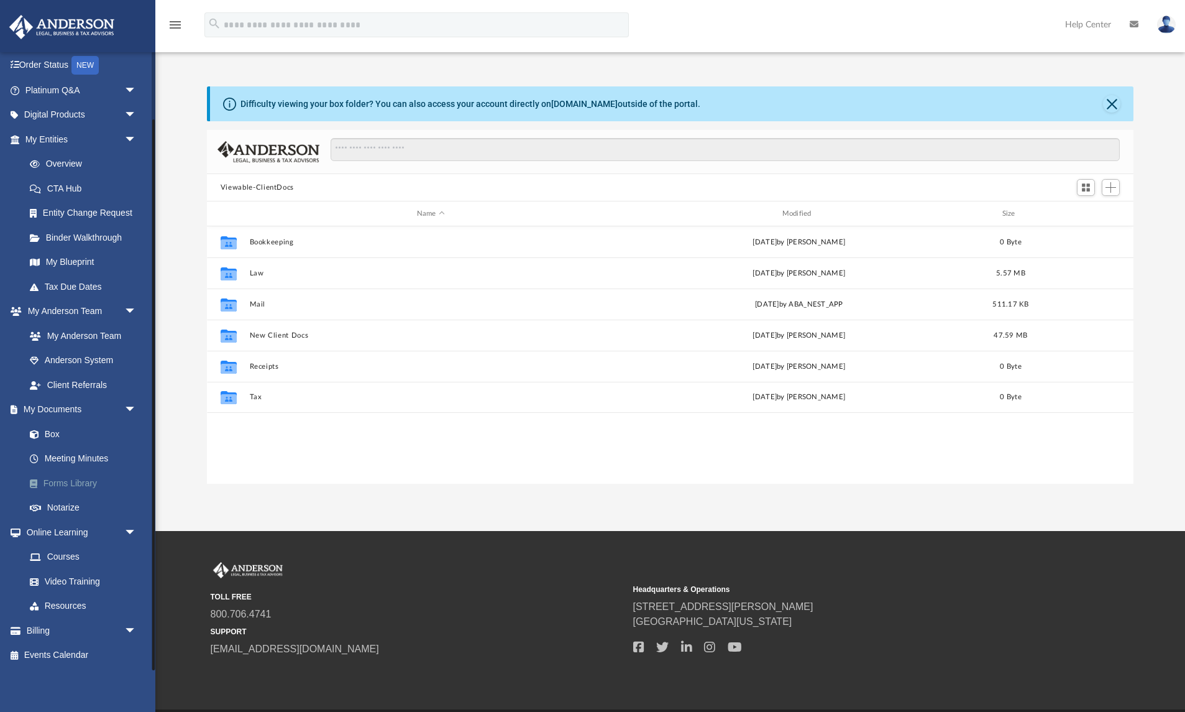 This screenshot has width=1185, height=712. I want to click on a: Tax Due Dates, so click(86, 287).